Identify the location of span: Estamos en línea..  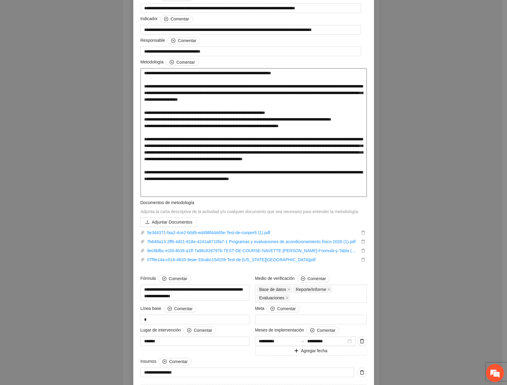
(59, 111).